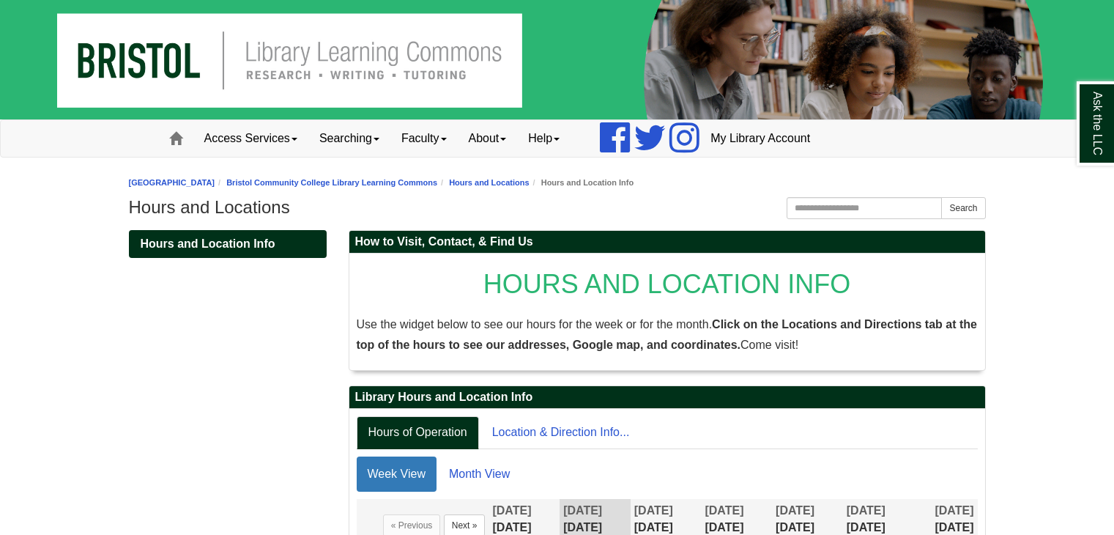 This screenshot has height=535, width=1114. What do you see at coordinates (208, 243) in the screenshot?
I see `span: Hours and Location Info` at bounding box center [208, 243].